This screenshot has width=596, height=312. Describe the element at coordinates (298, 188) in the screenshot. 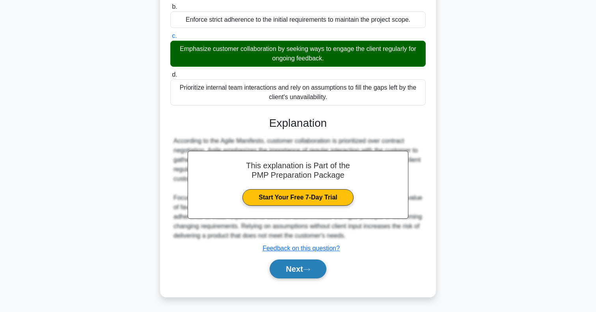

I see `div: According to the Agile Manifesto, customer collaboration is prioritized over contract negotiation...` at that location.